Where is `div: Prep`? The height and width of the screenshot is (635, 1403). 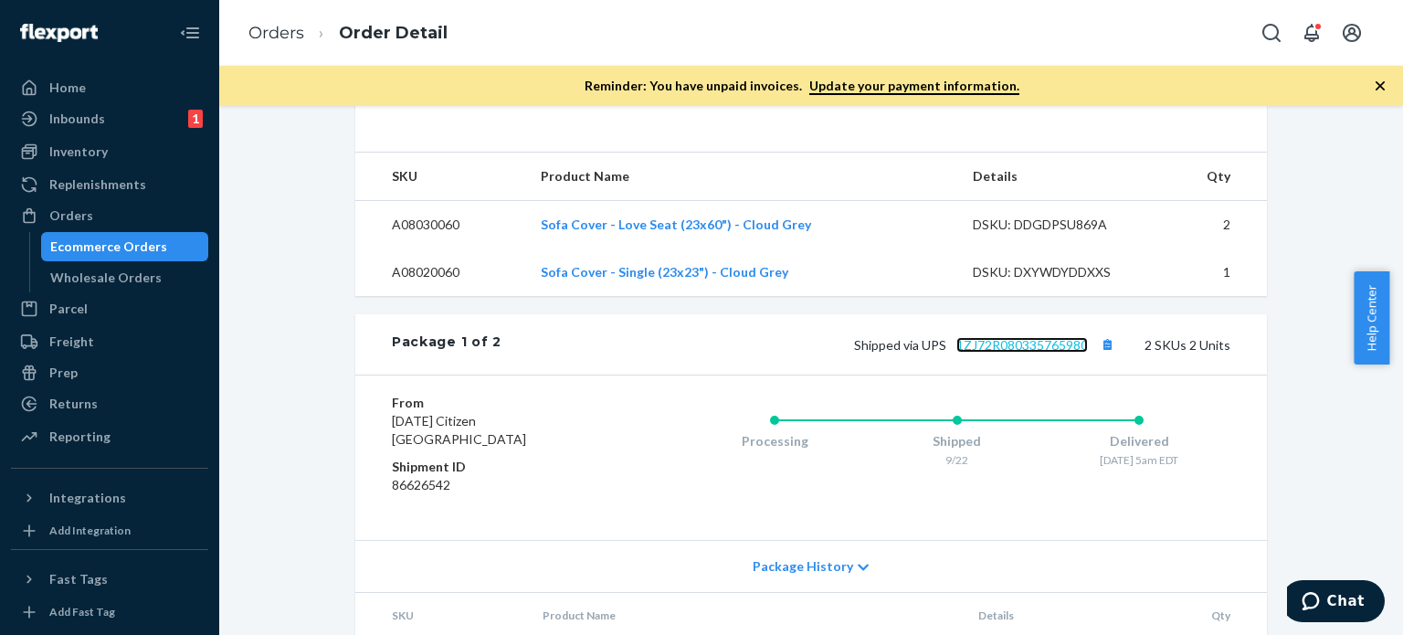 div: Prep is located at coordinates (63, 373).